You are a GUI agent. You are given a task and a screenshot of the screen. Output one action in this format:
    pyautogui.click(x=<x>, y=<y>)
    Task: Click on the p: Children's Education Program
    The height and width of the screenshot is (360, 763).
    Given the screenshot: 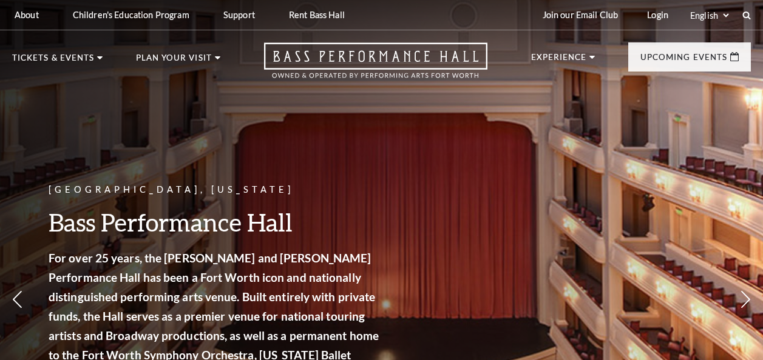 What is the action you would take?
    pyautogui.click(x=131, y=15)
    